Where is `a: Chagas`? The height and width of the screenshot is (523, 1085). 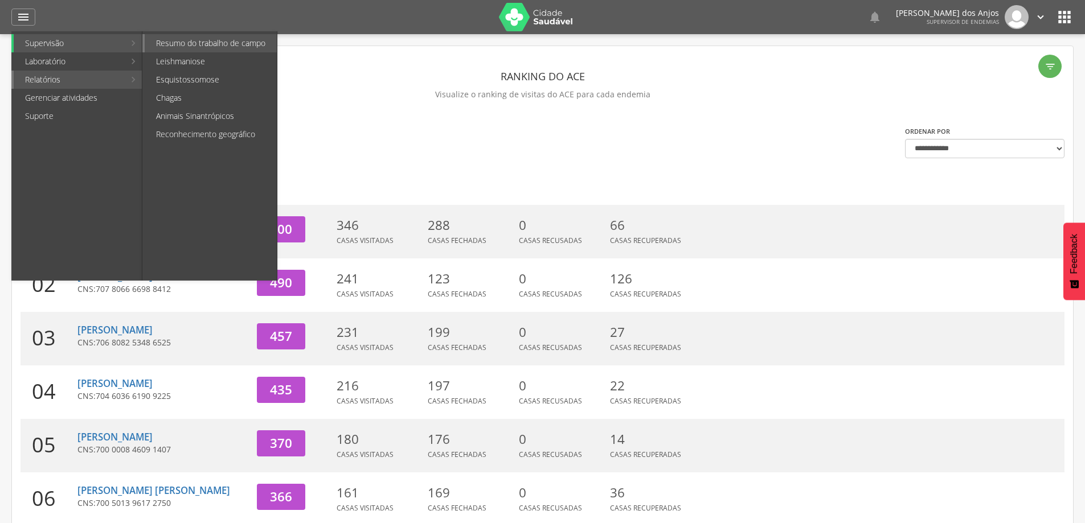
a: Chagas is located at coordinates (211, 98).